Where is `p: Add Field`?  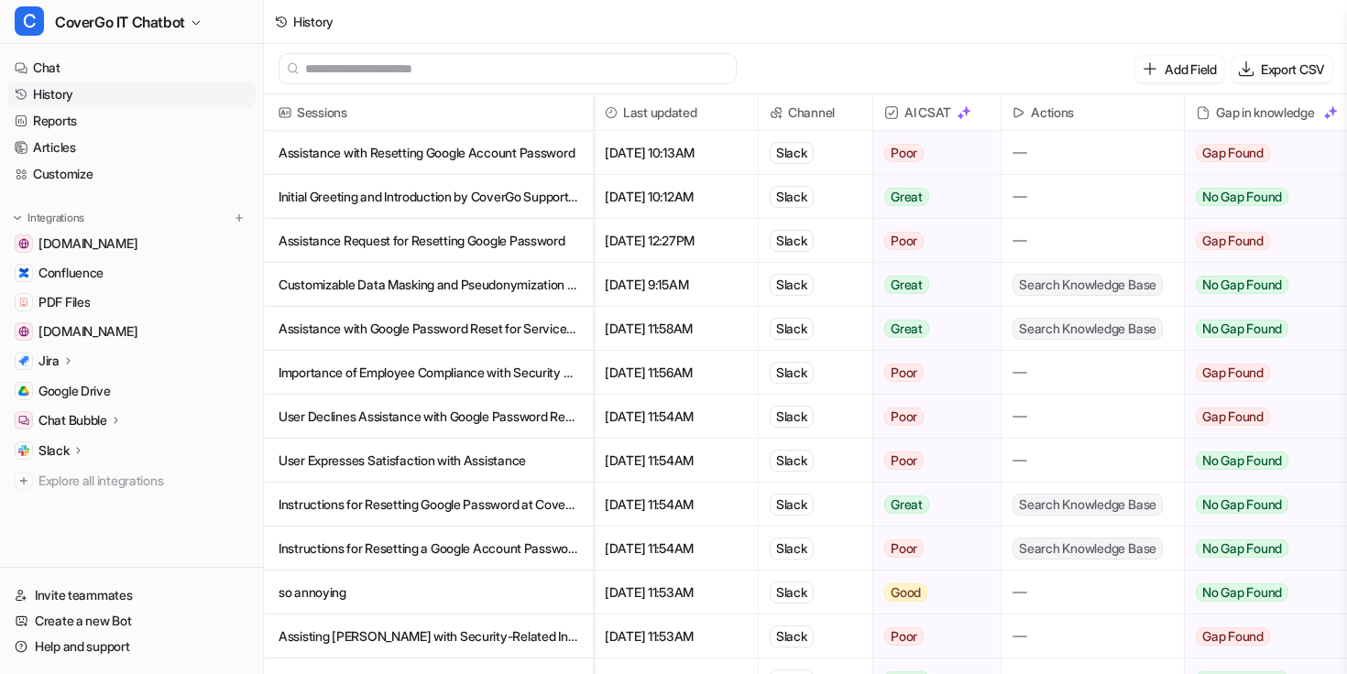 p: Add Field is located at coordinates (1190, 69).